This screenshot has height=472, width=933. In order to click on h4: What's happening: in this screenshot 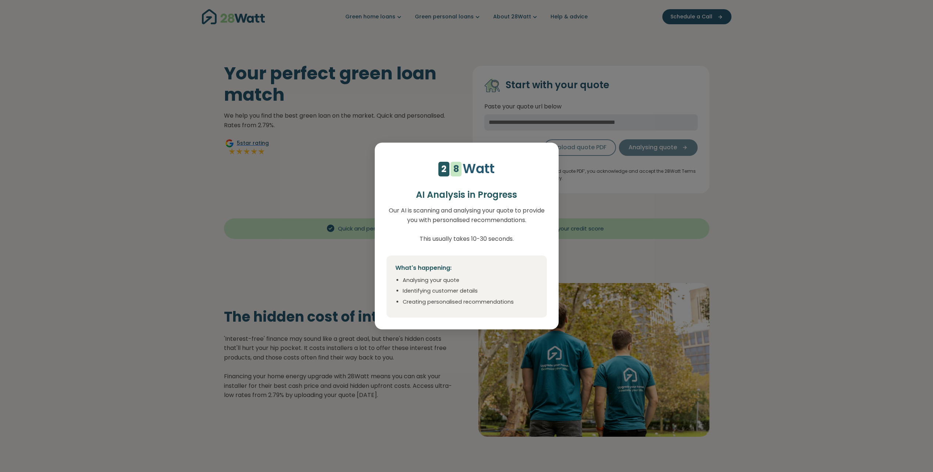, I will do `click(467, 268)`.